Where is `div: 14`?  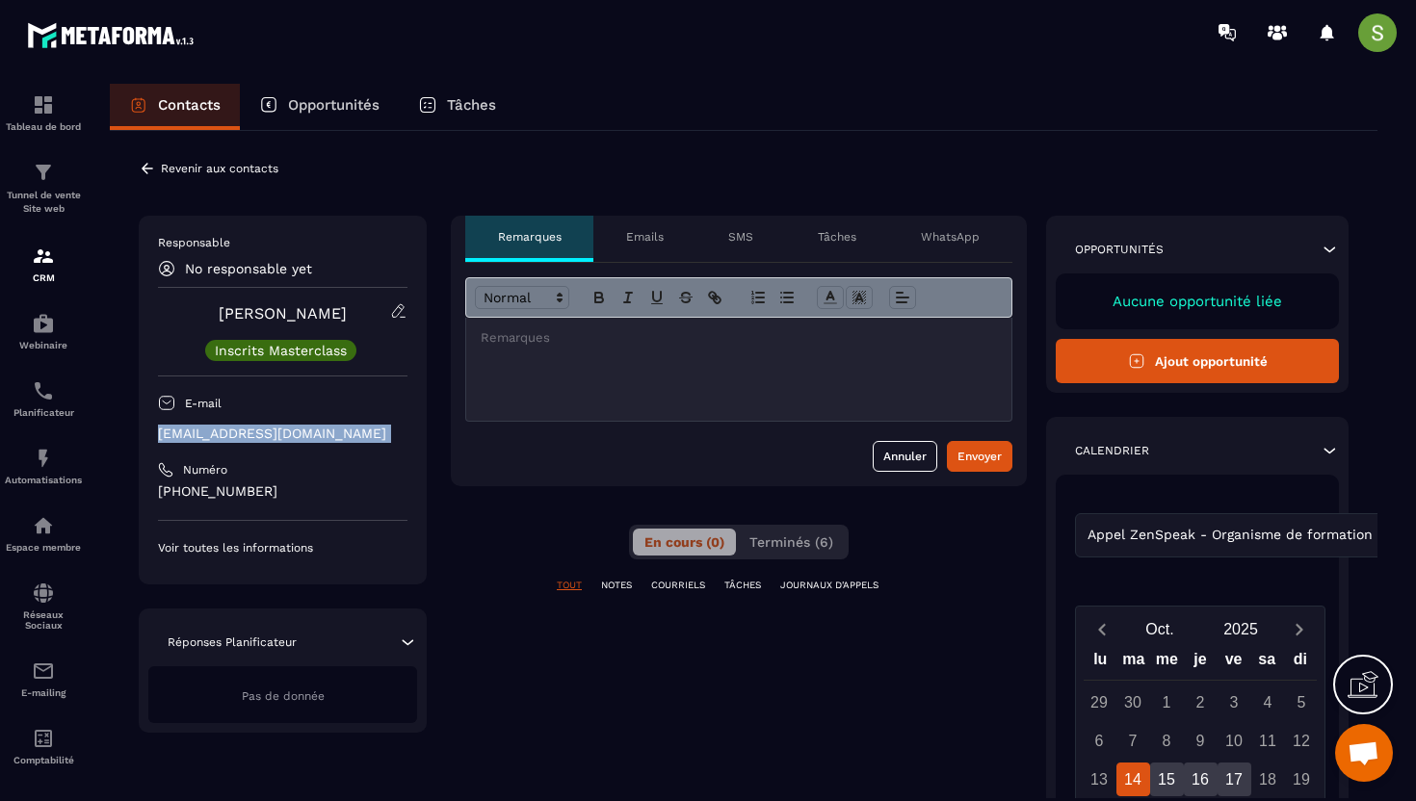 div: 14 is located at coordinates (1133, 779).